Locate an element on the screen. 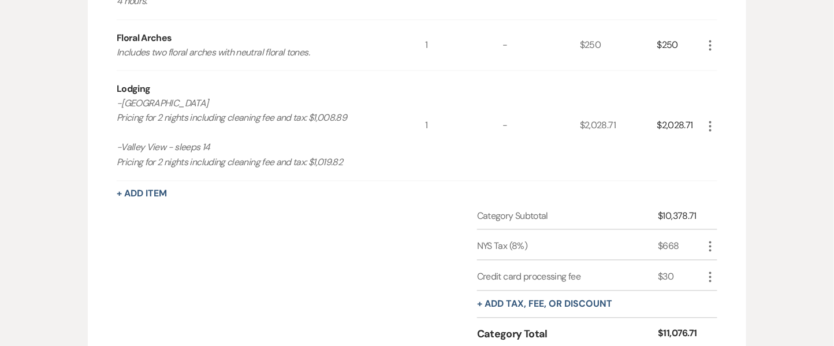 The height and width of the screenshot is (346, 834). button: + Add Item is located at coordinates (141, 194).